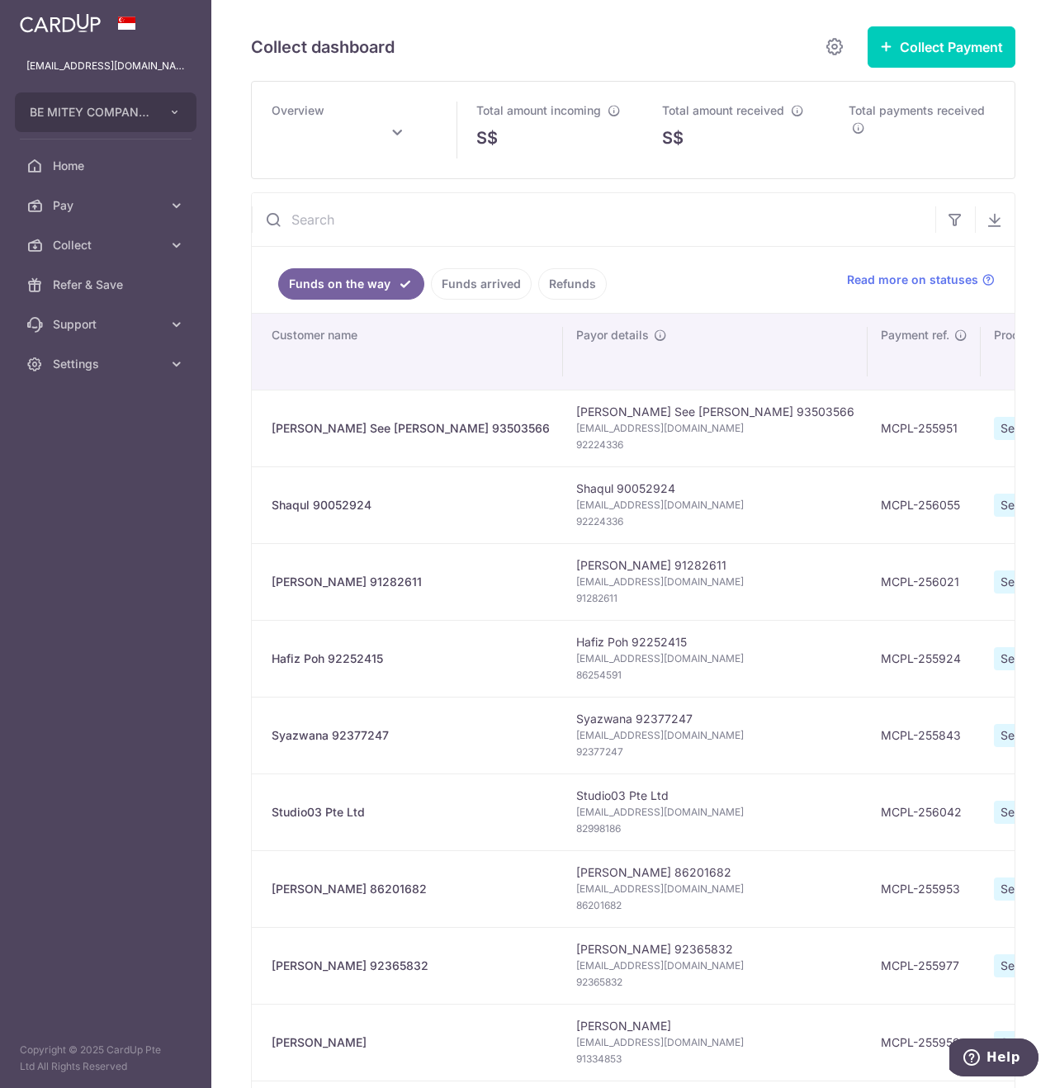 The image size is (1055, 1088). What do you see at coordinates (715, 735) in the screenshot?
I see `td: Syazwana 92377247` at bounding box center [715, 735].